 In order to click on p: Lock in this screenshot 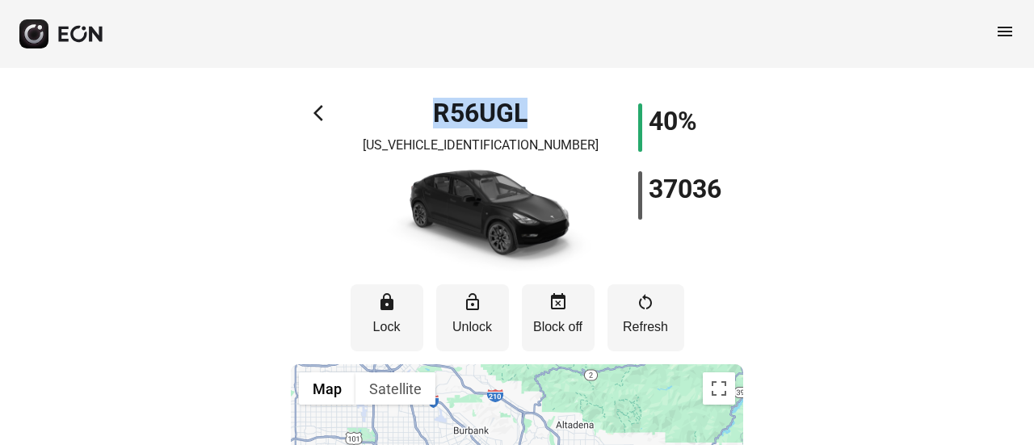, I will do `click(387, 327)`.